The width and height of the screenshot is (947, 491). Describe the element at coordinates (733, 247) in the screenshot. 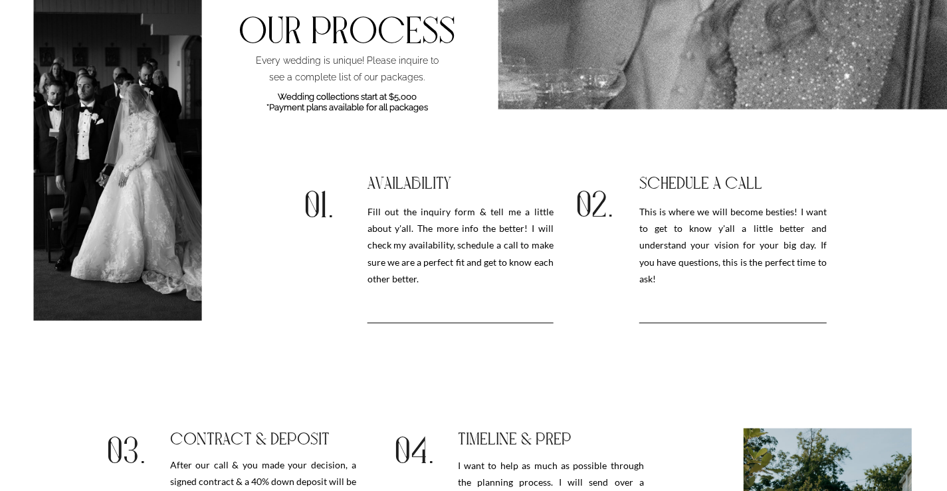

I see `h3: This is where we will become besties! I want to get to know y'all a little better and understand ...` at that location.